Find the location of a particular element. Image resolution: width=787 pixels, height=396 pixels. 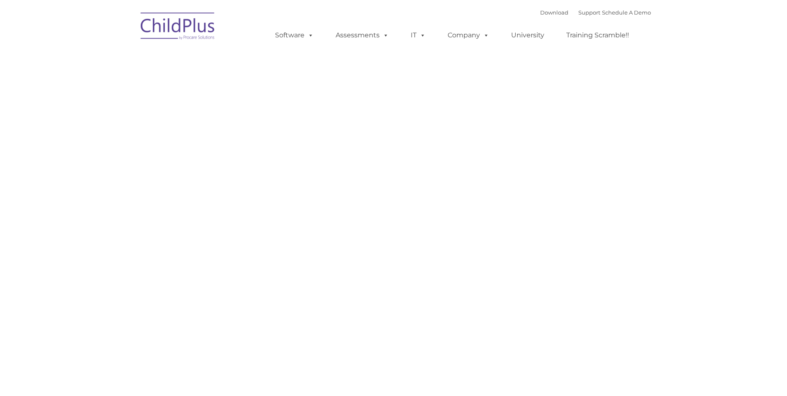

a: Schedule A Demo is located at coordinates (627, 12).